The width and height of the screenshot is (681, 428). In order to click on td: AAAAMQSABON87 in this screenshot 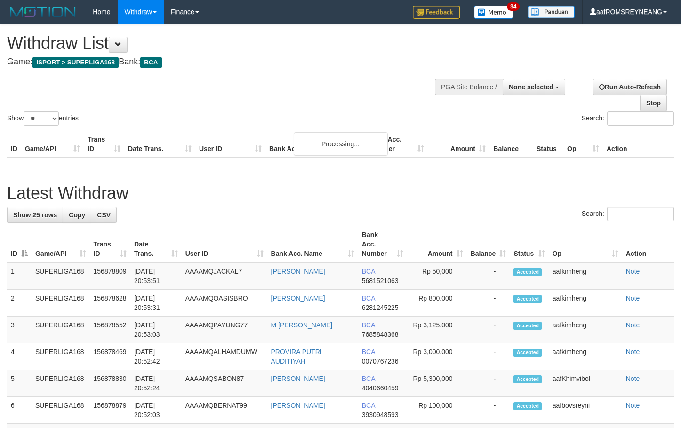, I will do `click(224, 383)`.